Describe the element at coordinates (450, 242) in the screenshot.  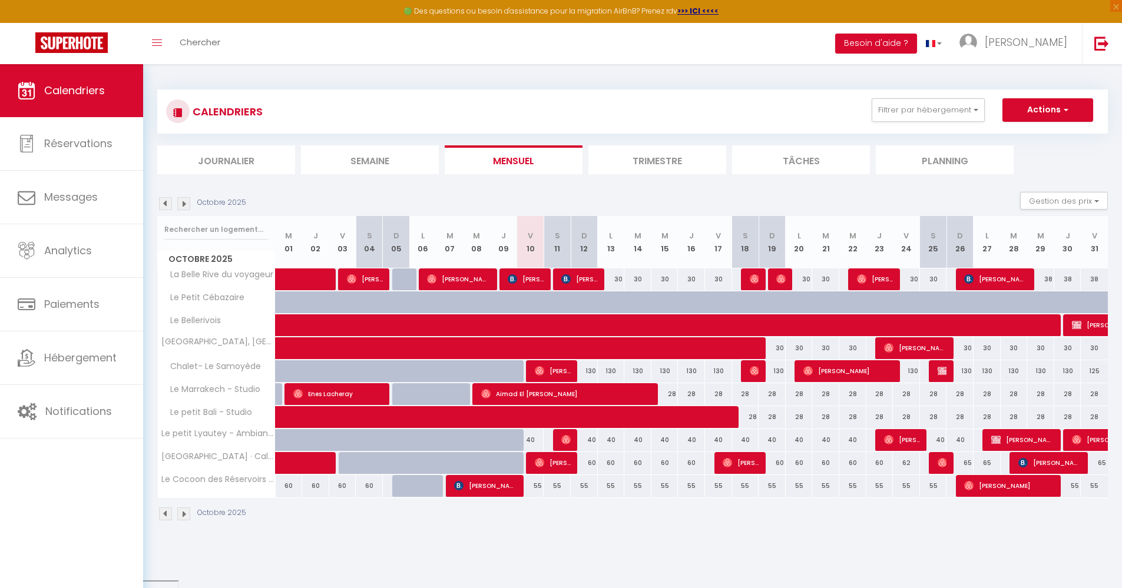
I see `th: 07` at that location.